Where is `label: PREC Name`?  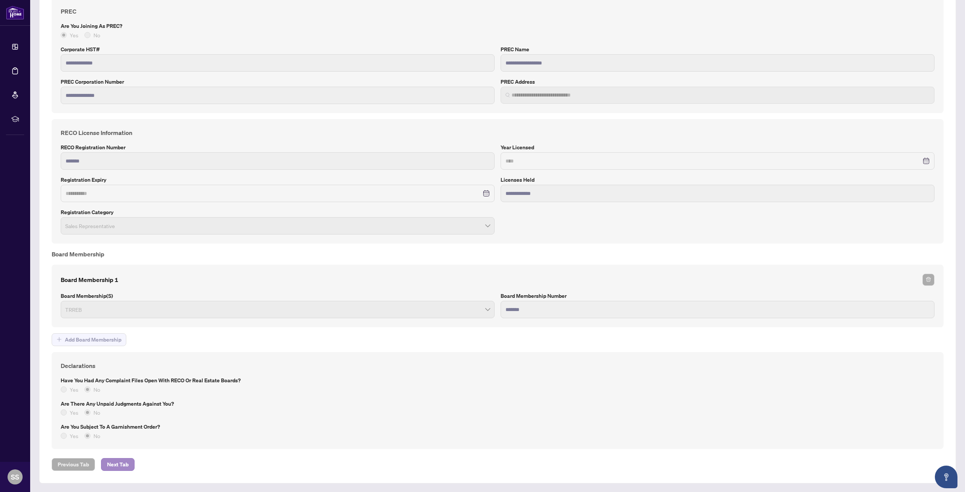
label: PREC Name is located at coordinates (718, 49).